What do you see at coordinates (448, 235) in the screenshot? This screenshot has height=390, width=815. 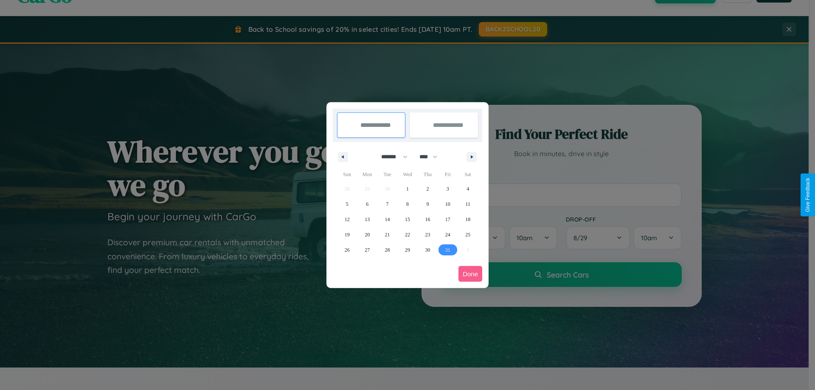 I see `span: 24` at bounding box center [448, 235].